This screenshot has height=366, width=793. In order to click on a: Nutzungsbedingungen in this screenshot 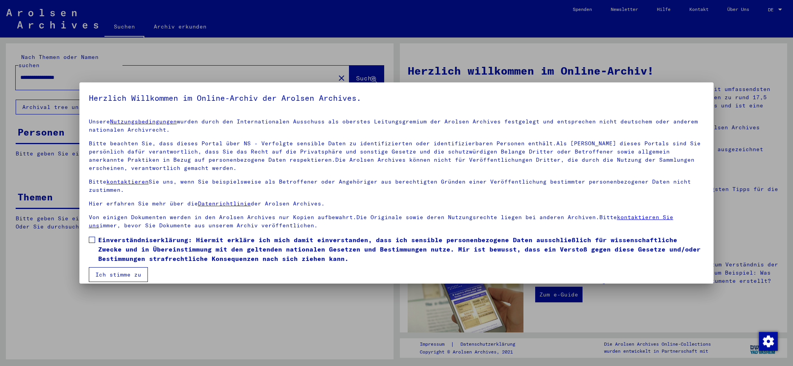, I will do `click(143, 122)`.